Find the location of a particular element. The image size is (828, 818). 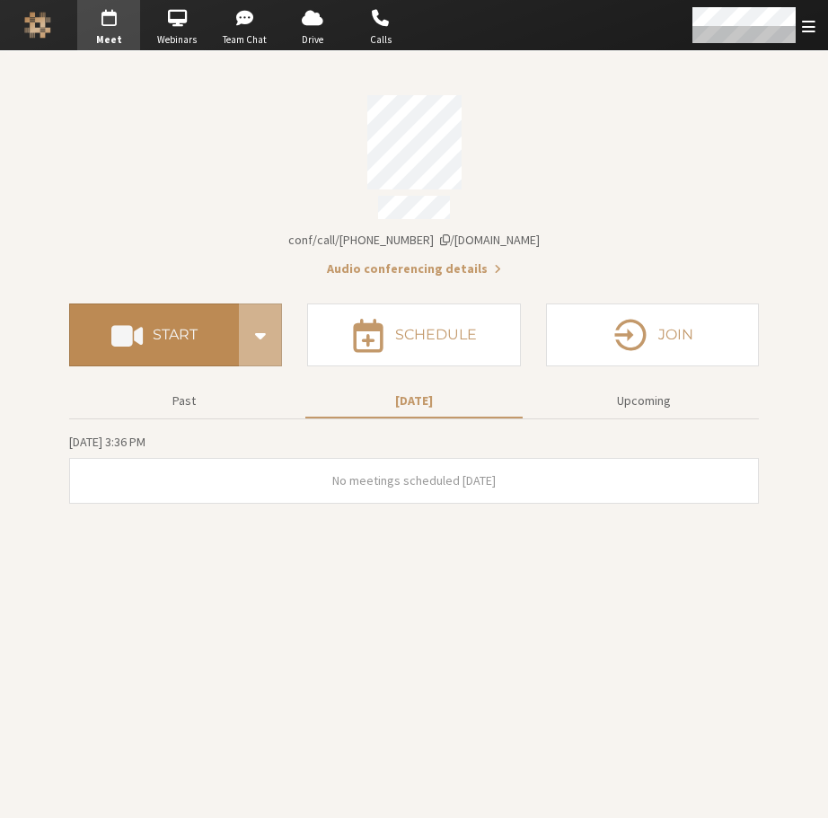

span: Calls is located at coordinates (381, 40).